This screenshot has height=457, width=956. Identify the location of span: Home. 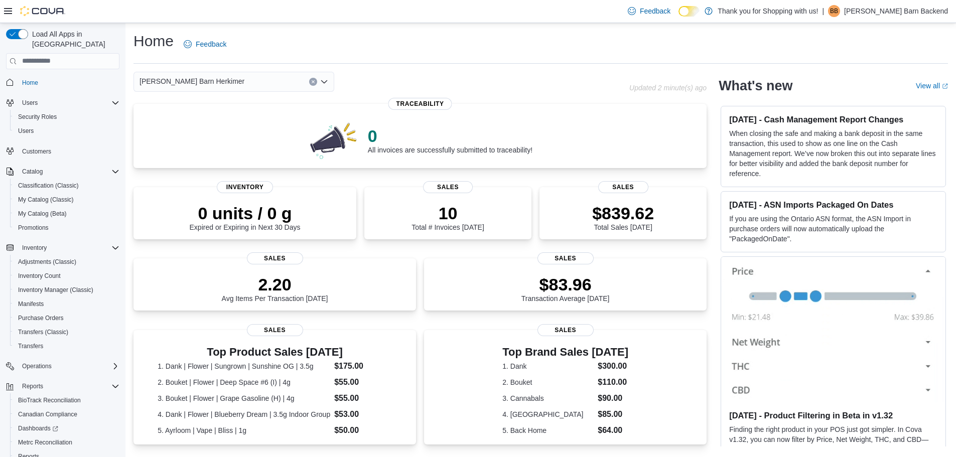
(69, 82).